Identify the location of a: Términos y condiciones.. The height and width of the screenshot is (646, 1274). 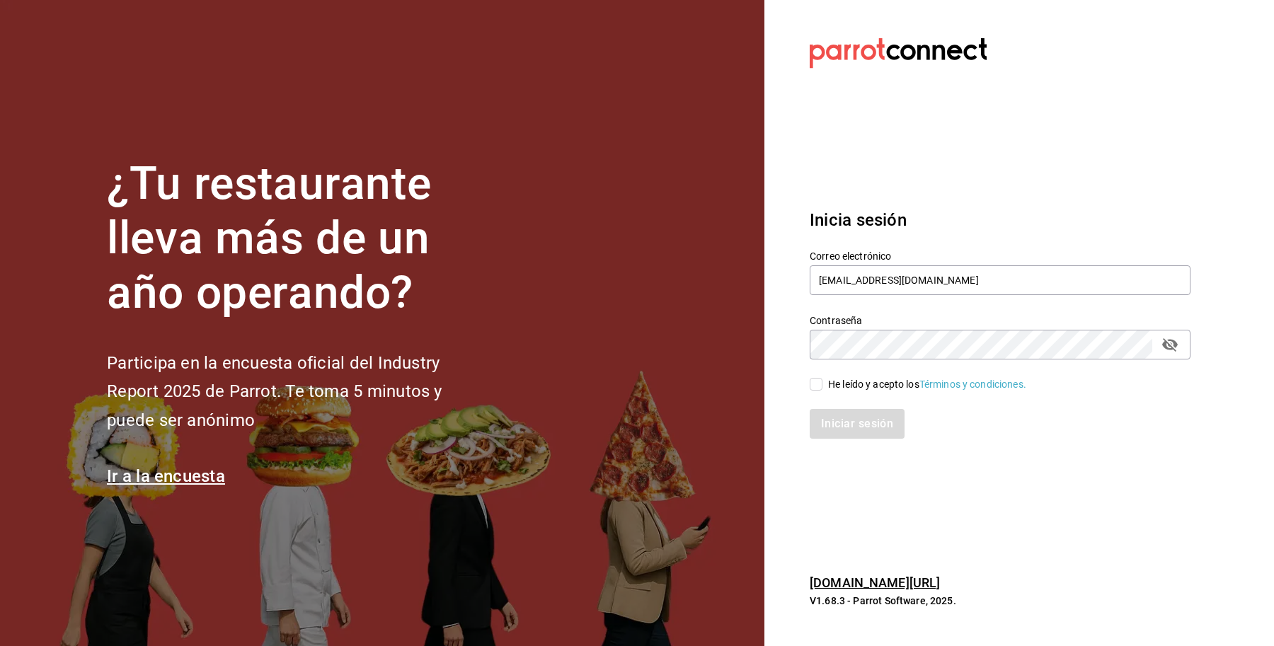
(972, 384).